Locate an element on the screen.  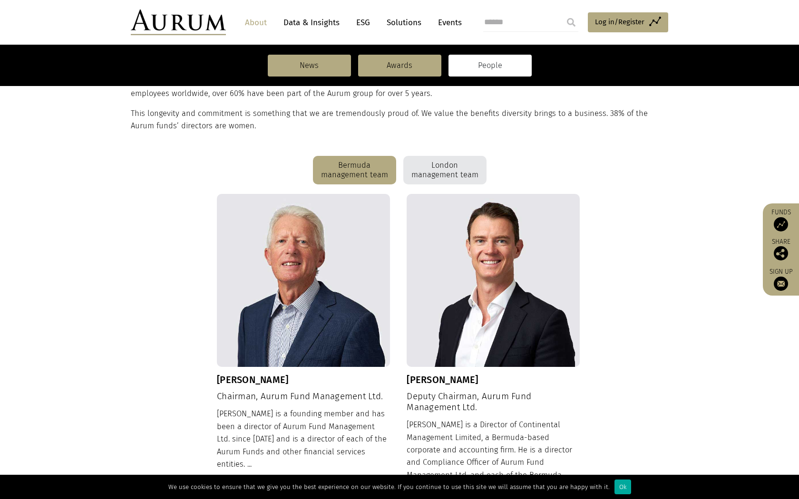
a: ESG is located at coordinates (363, 22).